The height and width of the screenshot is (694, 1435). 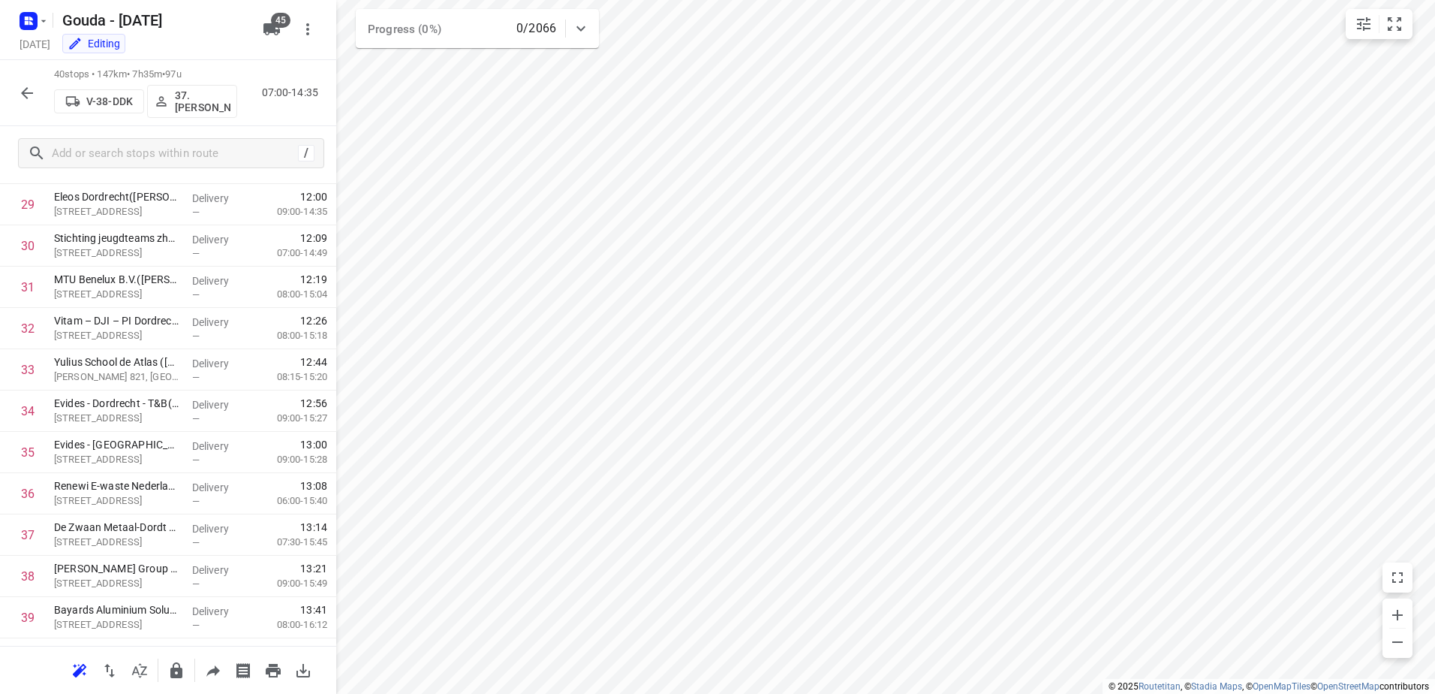 What do you see at coordinates (35, 44) in the screenshot?
I see `h5: Project date` at bounding box center [35, 44].